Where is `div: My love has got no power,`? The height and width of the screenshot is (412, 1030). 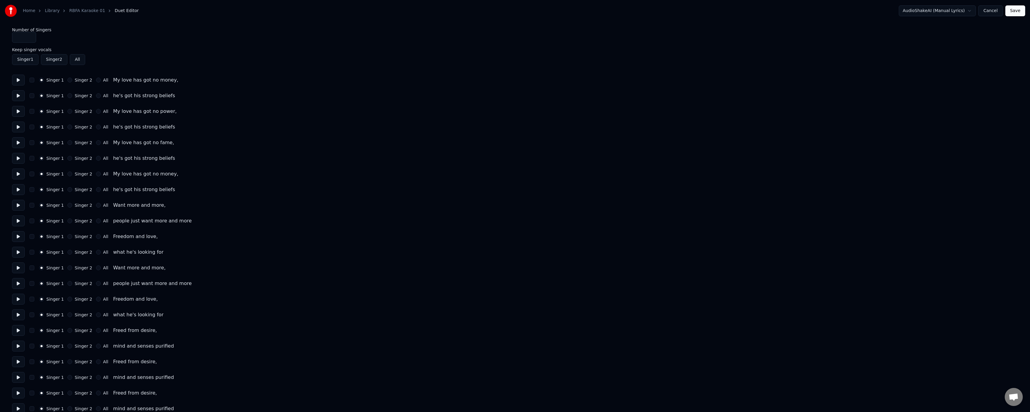
div: My love has got no power, is located at coordinates (145, 111).